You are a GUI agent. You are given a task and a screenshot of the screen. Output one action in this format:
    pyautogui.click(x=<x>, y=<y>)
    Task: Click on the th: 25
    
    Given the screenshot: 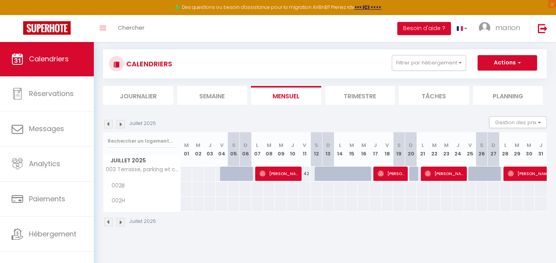 What is the action you would take?
    pyautogui.click(x=470, y=149)
    